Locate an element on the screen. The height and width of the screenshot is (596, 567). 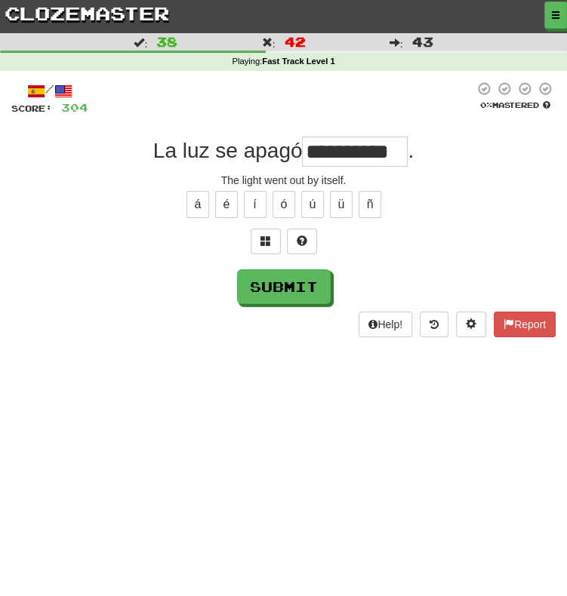
span: La luz se apagó is located at coordinates (228, 150).